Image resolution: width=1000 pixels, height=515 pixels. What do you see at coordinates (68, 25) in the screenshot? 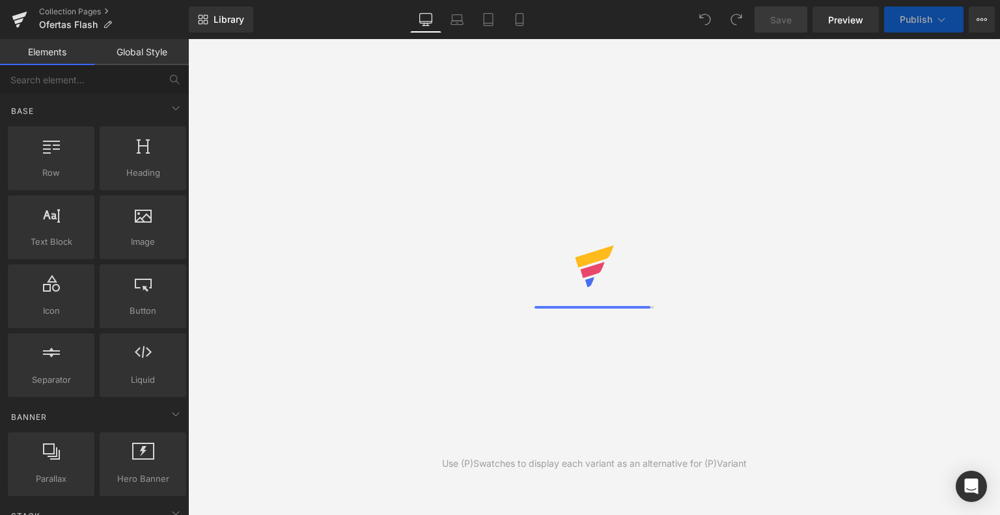
I see `span: Ofertas Flash` at bounding box center [68, 25].